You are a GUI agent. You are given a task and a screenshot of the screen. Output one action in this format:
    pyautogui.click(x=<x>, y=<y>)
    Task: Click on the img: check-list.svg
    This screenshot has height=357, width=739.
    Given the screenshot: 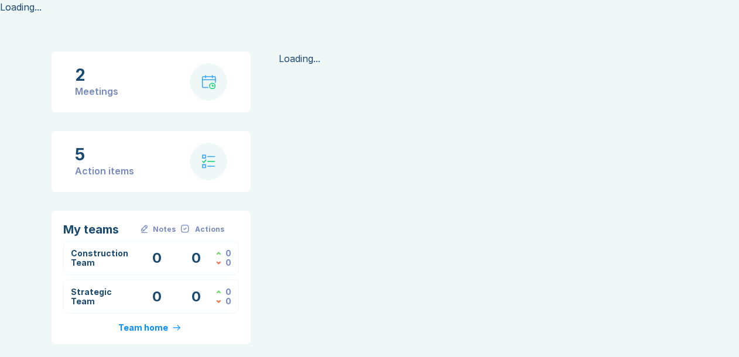 What is the action you would take?
    pyautogui.click(x=208, y=162)
    